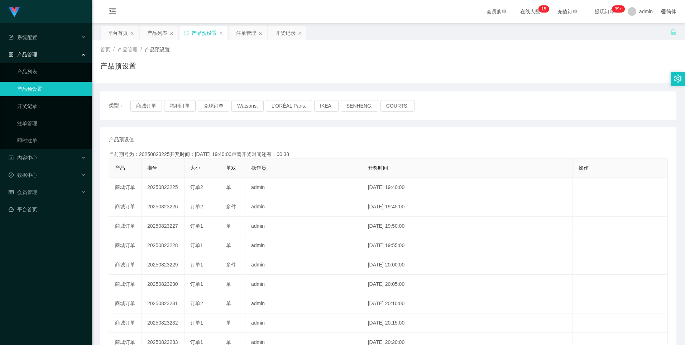 This screenshot has width=685, height=345. What do you see at coordinates (664, 11) in the screenshot?
I see `i: 图标: global` at bounding box center [664, 11].